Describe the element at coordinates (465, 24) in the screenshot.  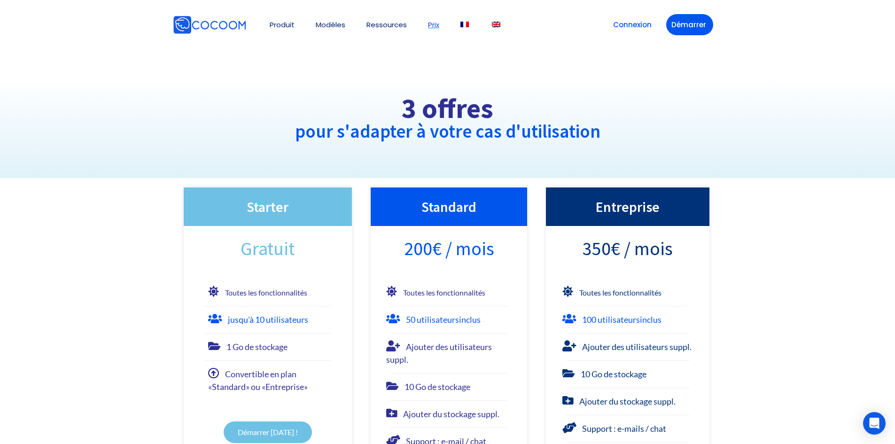
I see `img: Français` at that location.